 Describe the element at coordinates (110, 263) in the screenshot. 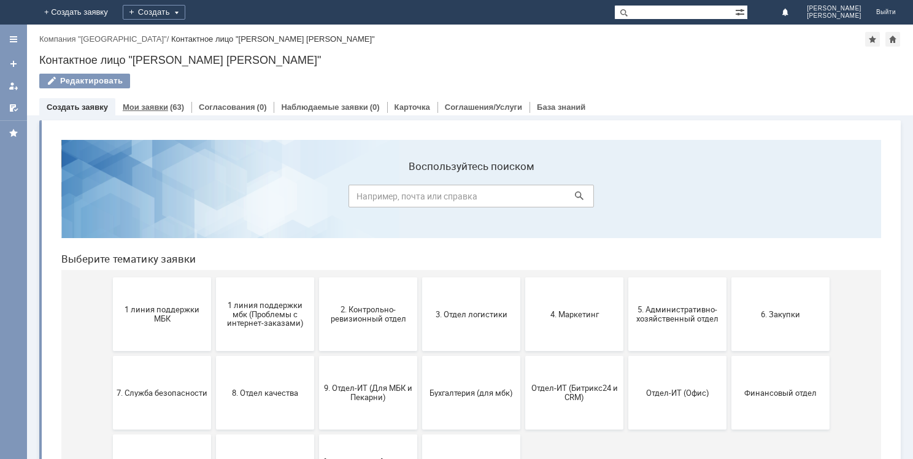

I see `button: 7. Служба безопасности` at that location.